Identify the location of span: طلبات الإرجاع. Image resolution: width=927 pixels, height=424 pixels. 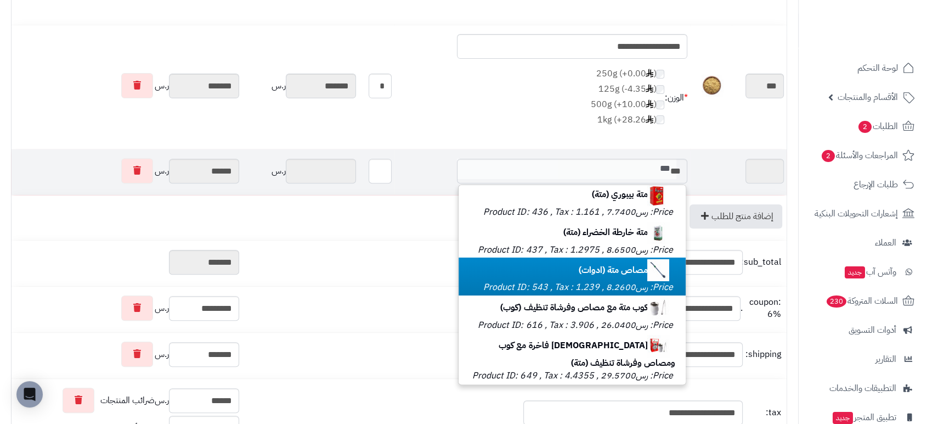
(876, 184).